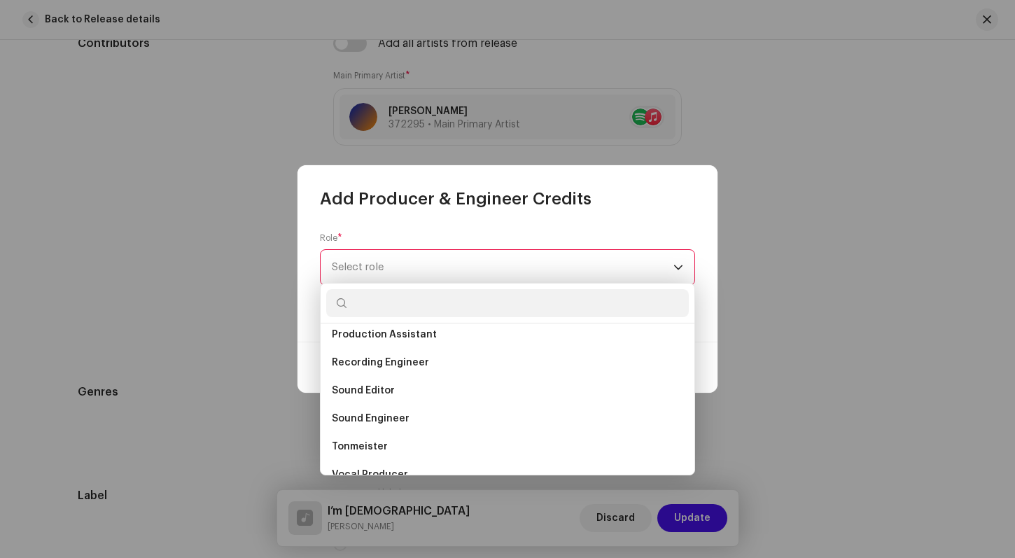  Describe the element at coordinates (363, 391) in the screenshot. I see `span: Sound Editor` at that location.